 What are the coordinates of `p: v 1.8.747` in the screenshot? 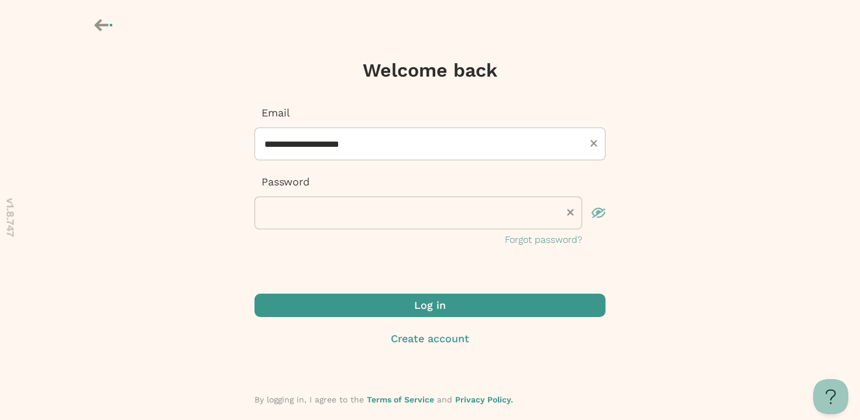 It's located at (11, 218).